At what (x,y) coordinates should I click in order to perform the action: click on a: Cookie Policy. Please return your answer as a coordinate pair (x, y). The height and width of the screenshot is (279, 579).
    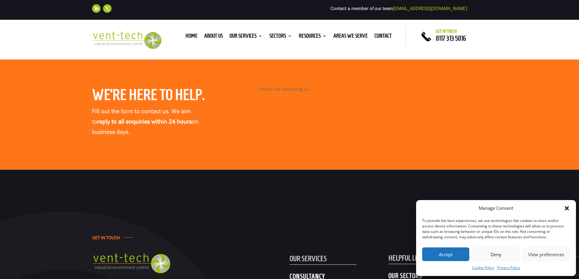
    Looking at the image, I should click on (483, 268).